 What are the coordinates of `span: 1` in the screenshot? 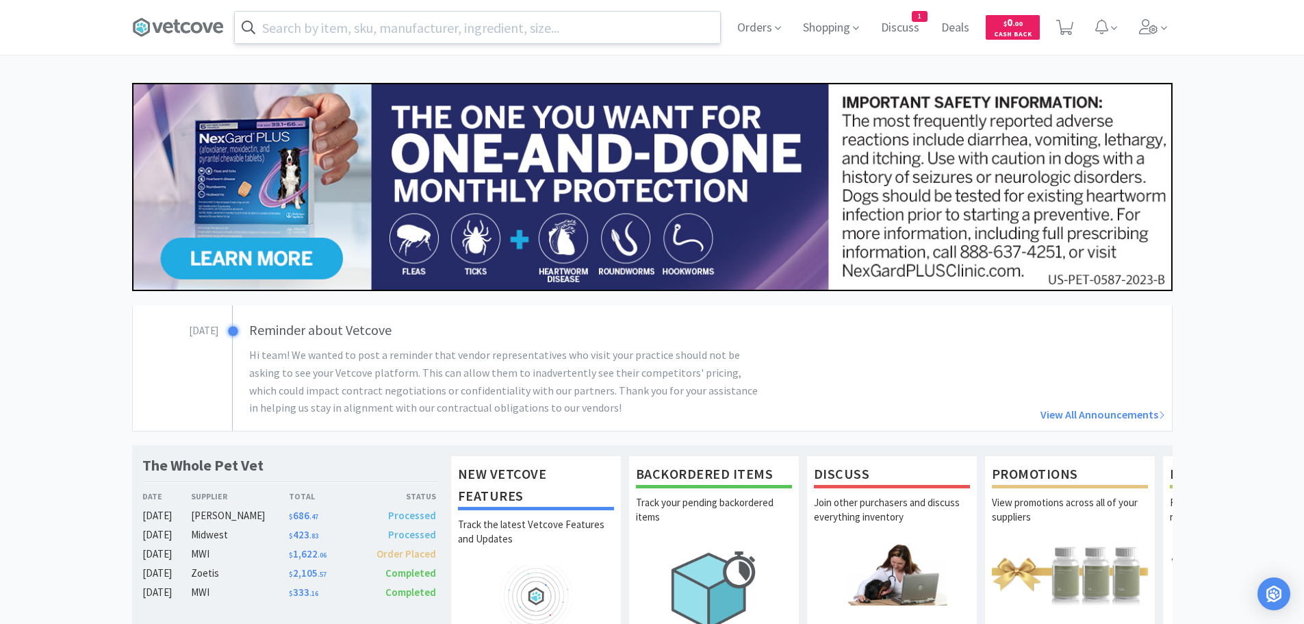 It's located at (919, 16).